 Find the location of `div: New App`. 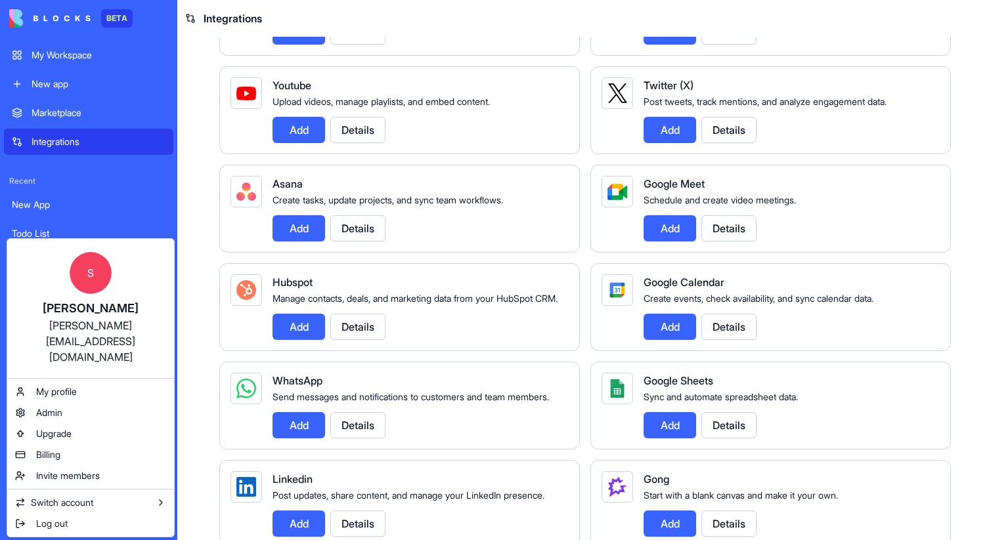

div: New App is located at coordinates (89, 205).